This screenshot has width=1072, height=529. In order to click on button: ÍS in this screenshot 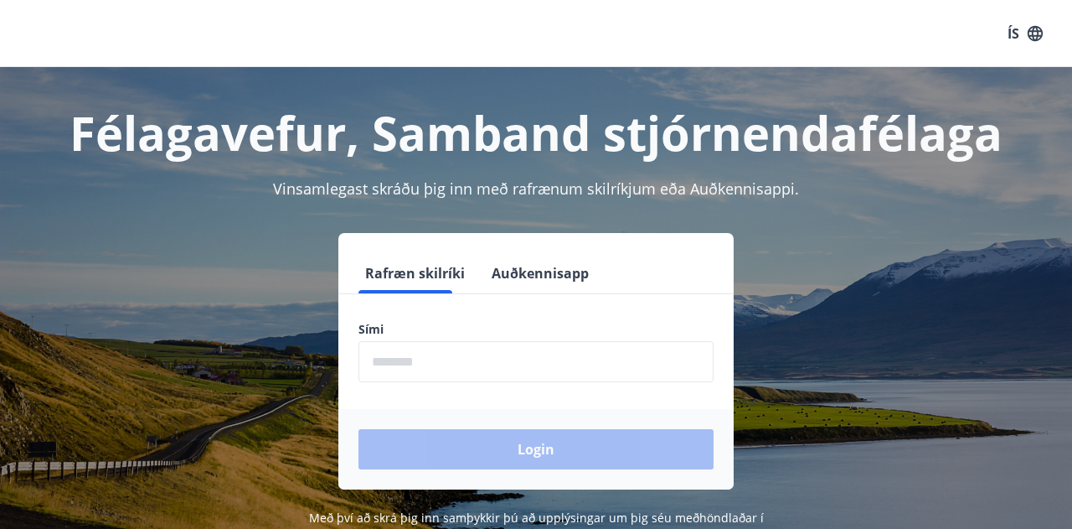, I will do `click(1025, 34)`.